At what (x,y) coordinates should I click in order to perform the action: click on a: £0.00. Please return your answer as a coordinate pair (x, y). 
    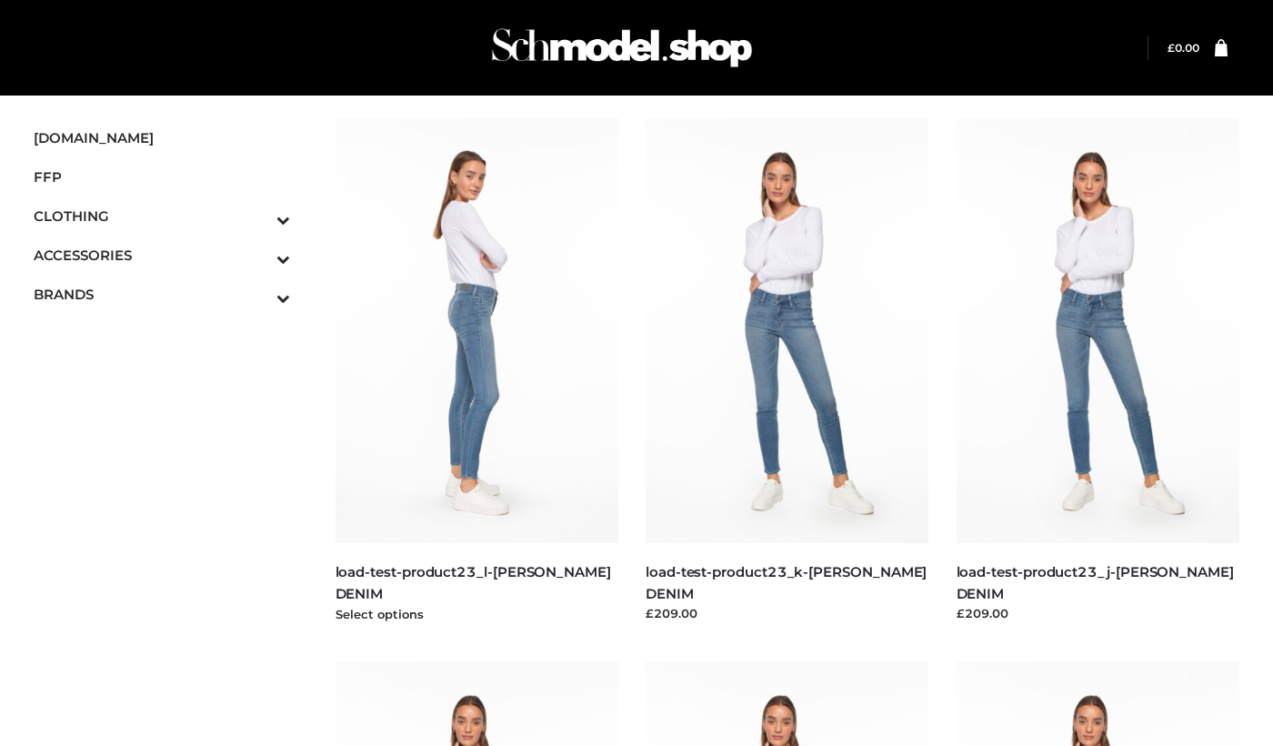
    Looking at the image, I should click on (1183, 47).